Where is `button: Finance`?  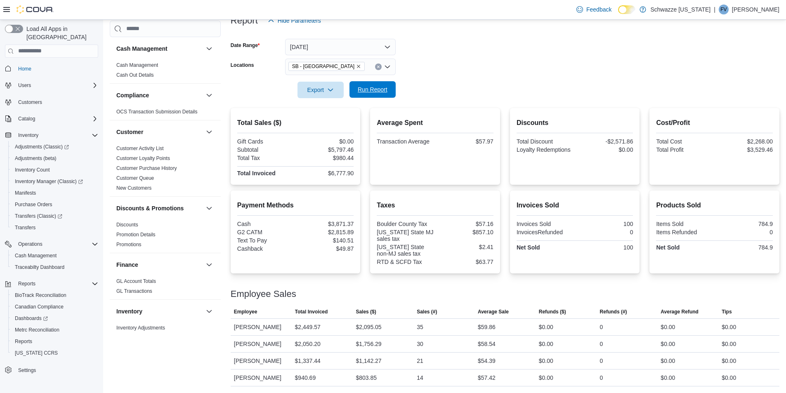 button: Finance is located at coordinates (159, 265).